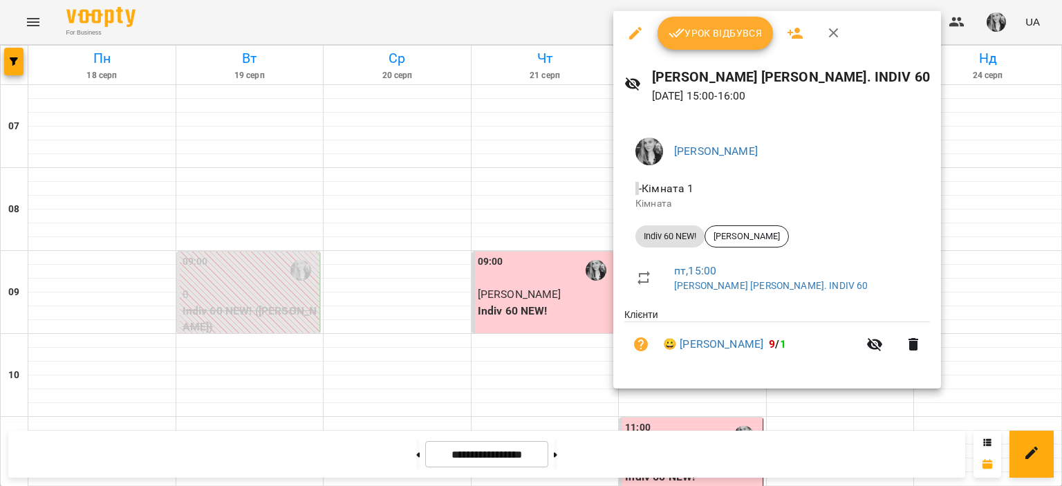 Image resolution: width=1062 pixels, height=486 pixels. I want to click on a: пт , 15:00, so click(695, 270).